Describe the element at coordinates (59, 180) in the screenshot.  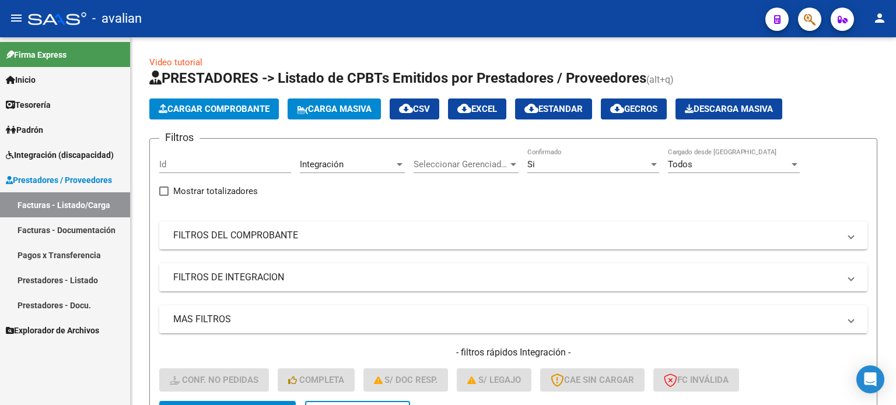
I see `span: Prestadores / Proveedores` at that location.